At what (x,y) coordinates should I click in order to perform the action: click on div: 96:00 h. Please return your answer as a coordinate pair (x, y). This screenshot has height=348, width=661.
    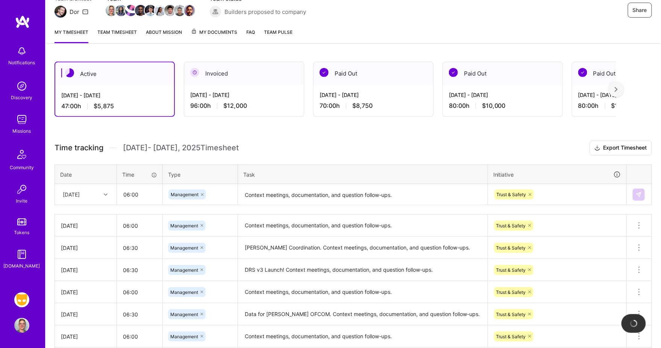
    Looking at the image, I should click on (244, 106).